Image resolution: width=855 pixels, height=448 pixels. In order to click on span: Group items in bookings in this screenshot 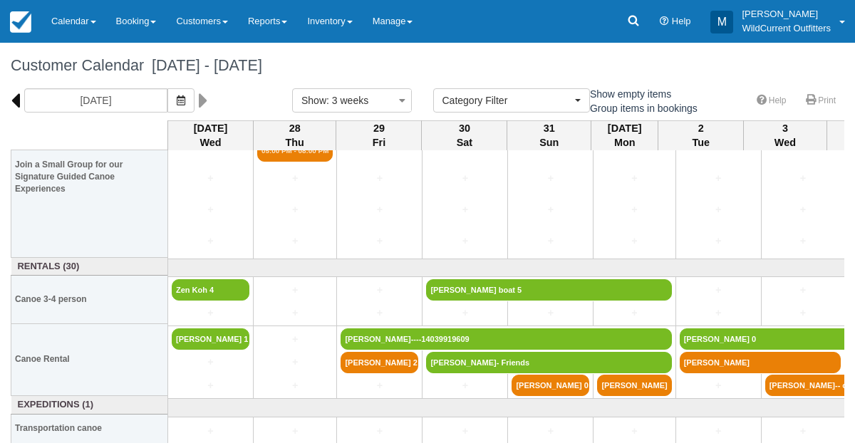, I will do `click(641, 108)`.